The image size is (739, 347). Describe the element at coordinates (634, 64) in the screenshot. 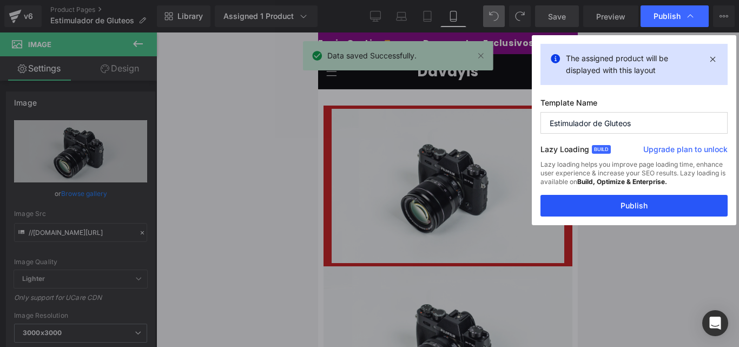

I see `p: The assigned product will be displayed with this layout` at that location.